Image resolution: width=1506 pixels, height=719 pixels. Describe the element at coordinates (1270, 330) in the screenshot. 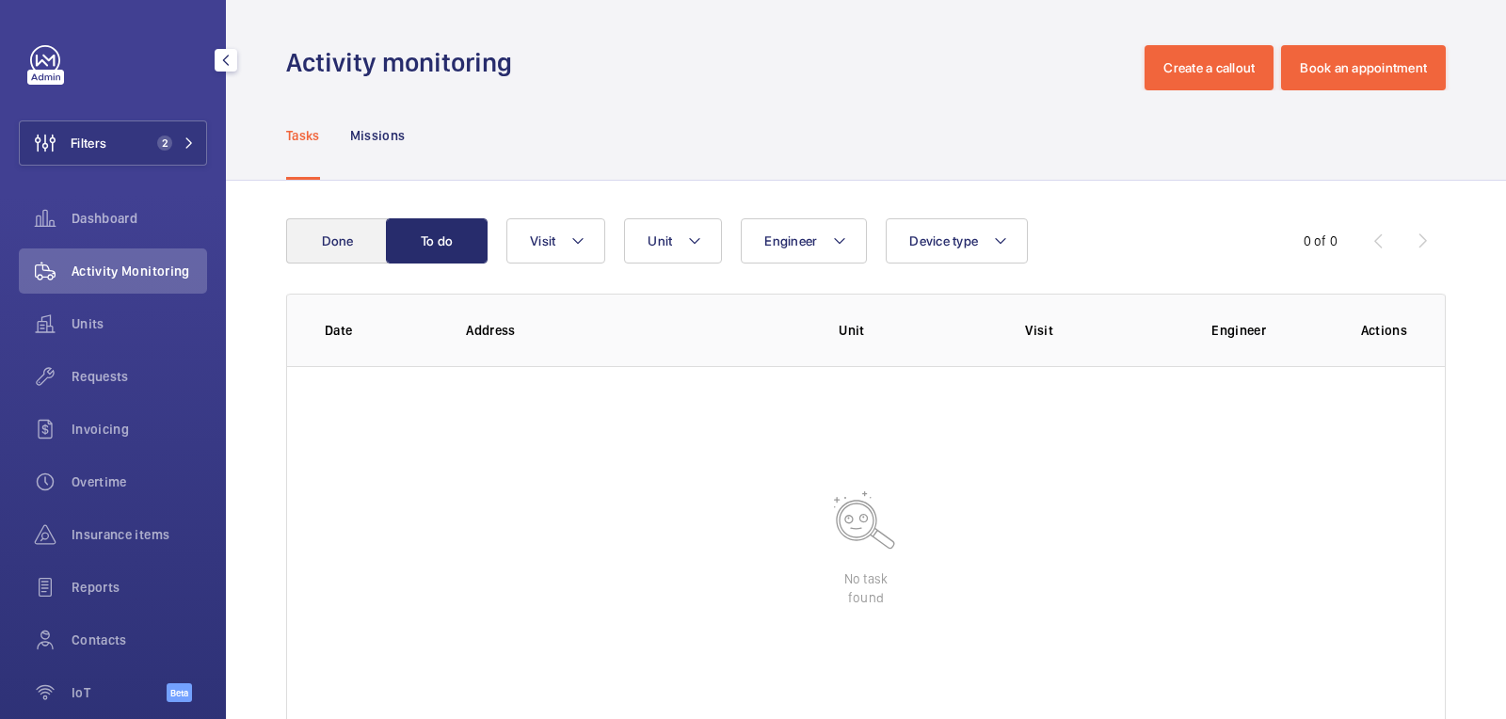

I see `p: Engineer` at that location.